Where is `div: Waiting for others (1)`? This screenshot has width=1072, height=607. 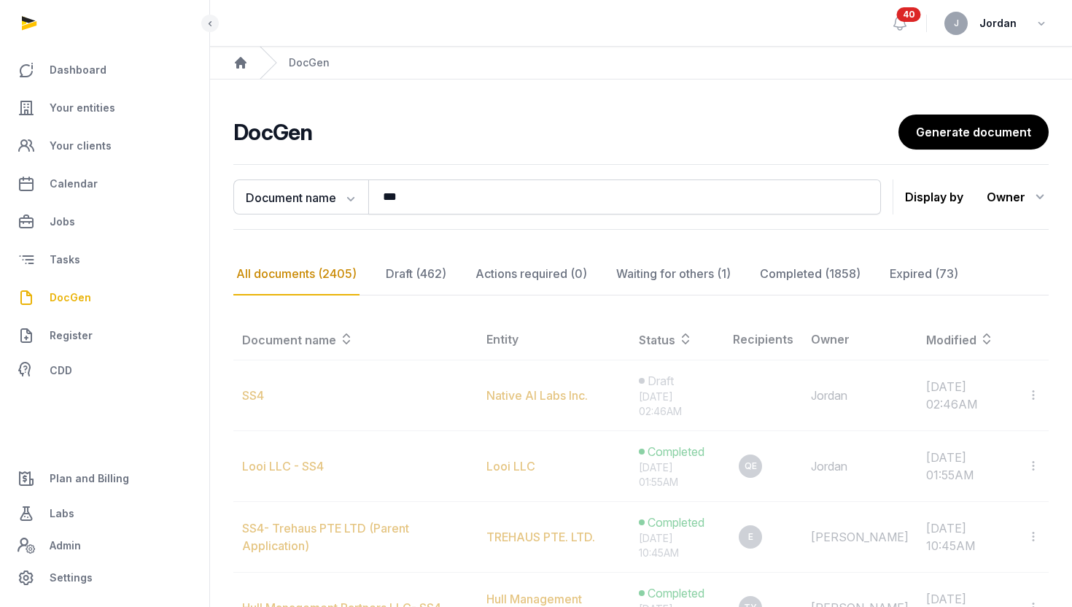 div: Waiting for others (1) is located at coordinates (673, 274).